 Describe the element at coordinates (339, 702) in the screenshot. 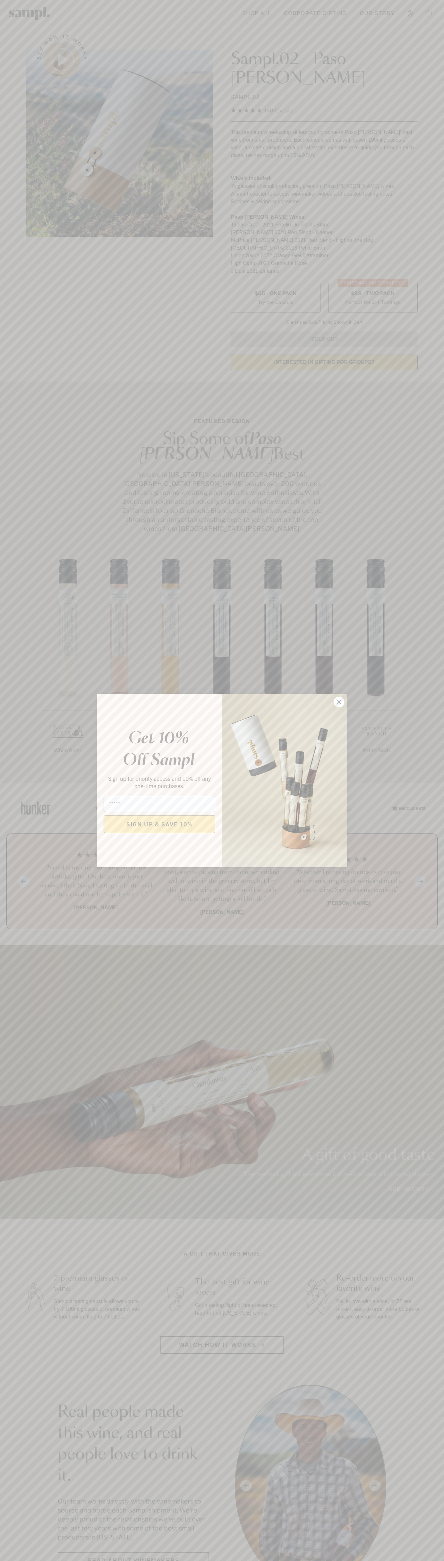

I see `button: Close dialog` at that location.